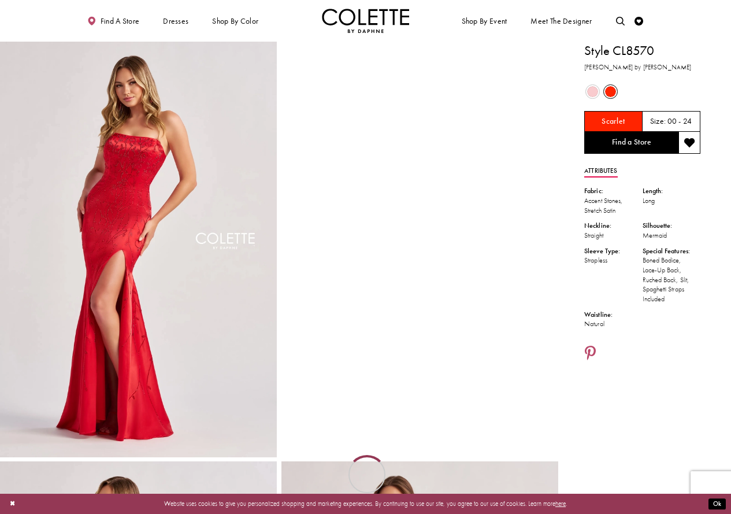  Describe the element at coordinates (176, 21) in the screenshot. I see `span: Dresses` at that location.